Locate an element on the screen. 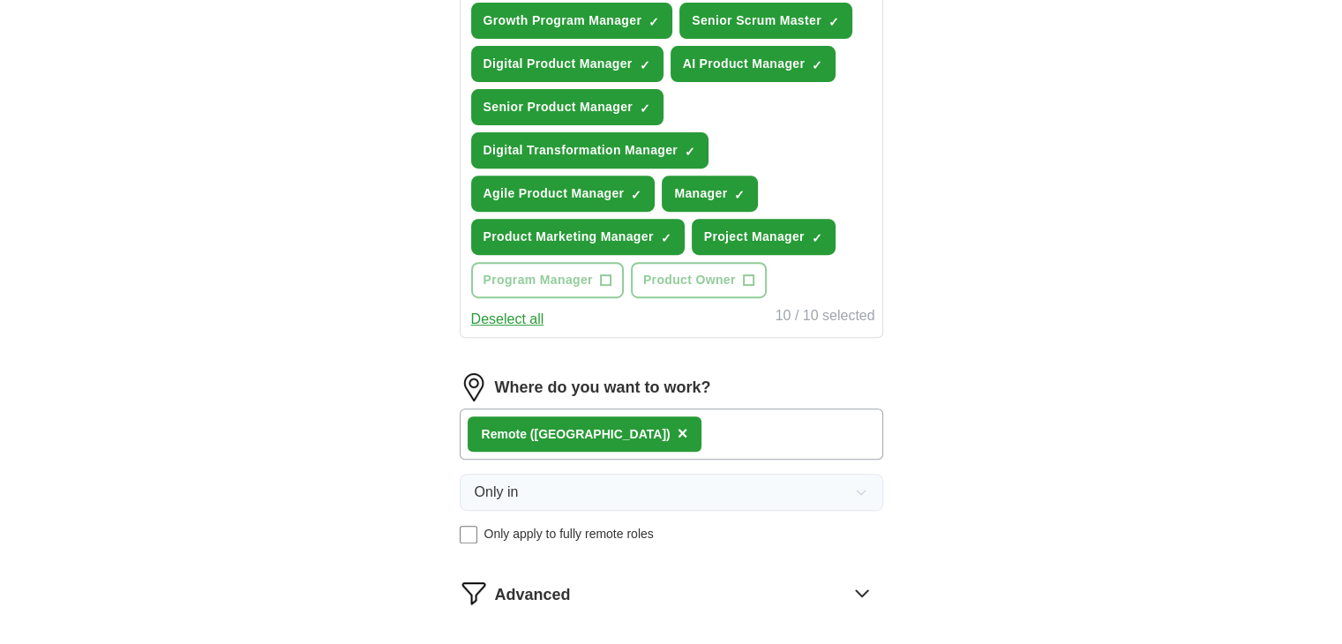 The height and width of the screenshot is (644, 1342). img: filter is located at coordinates (474, 593).